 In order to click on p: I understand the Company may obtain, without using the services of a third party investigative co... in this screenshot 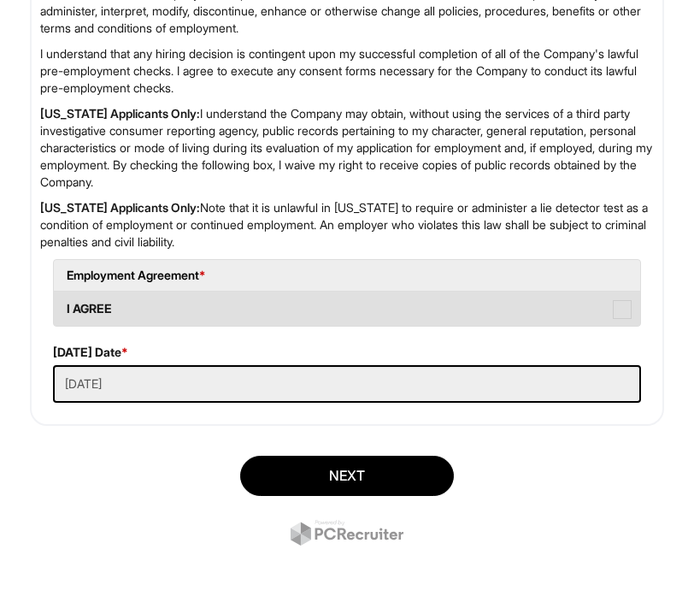, I will do `click(347, 148)`.